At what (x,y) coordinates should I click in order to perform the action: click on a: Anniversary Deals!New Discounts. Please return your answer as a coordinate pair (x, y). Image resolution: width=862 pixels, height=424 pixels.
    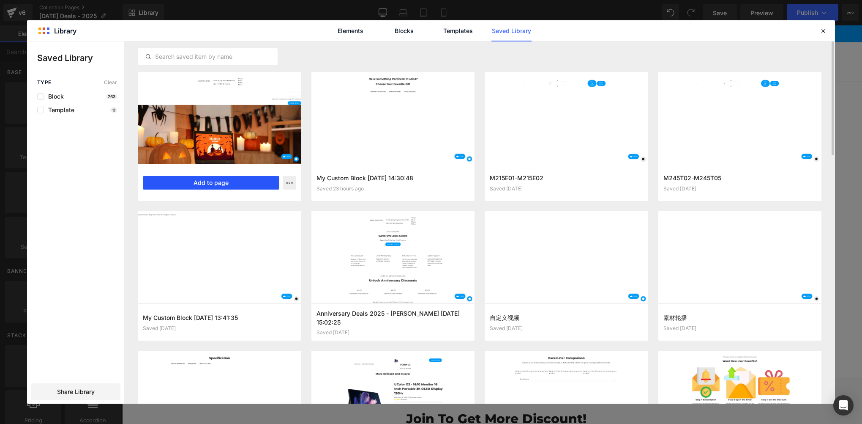
    Looking at the image, I should click on (370, 8).